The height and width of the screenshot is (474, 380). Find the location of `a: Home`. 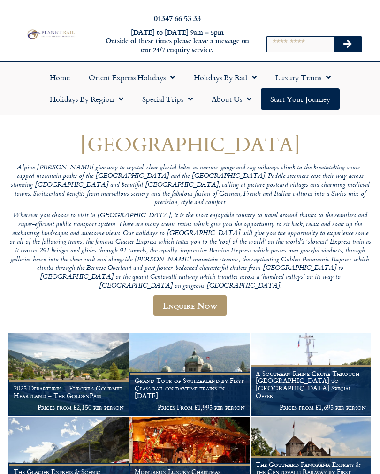

a: Home is located at coordinates (60, 77).